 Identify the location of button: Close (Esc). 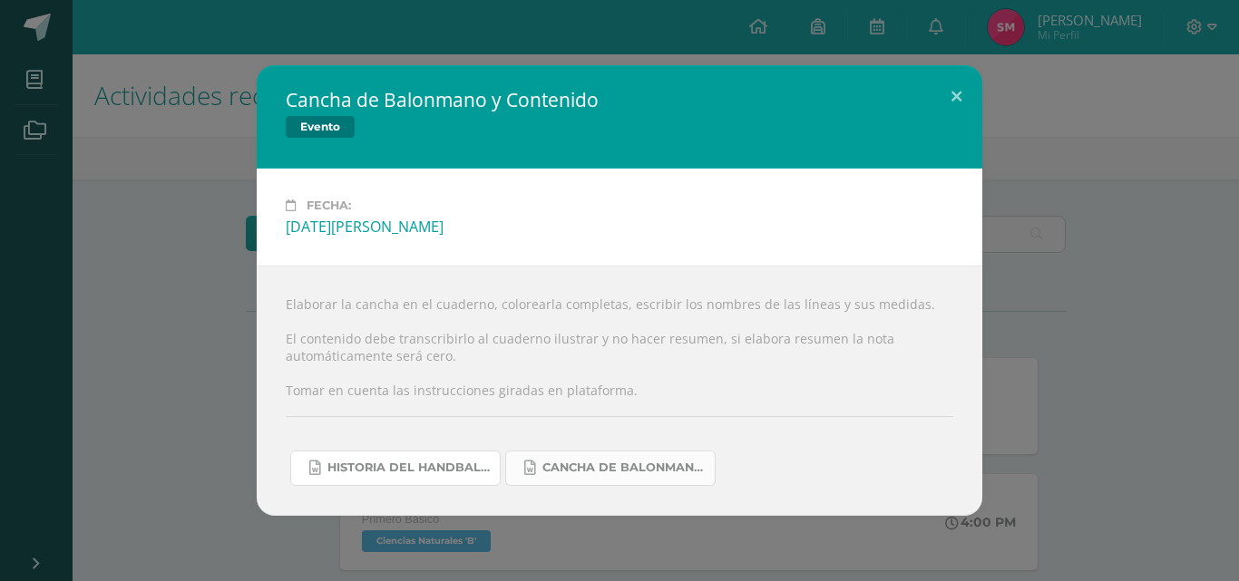
(956, 96).